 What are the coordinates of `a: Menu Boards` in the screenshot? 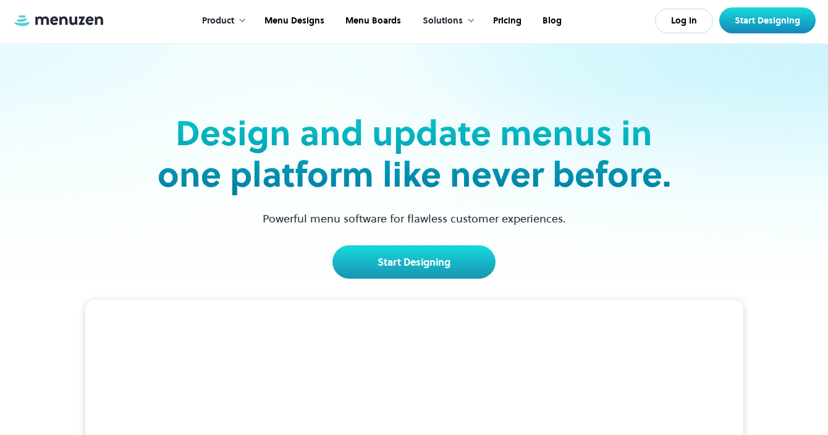 It's located at (372, 21).